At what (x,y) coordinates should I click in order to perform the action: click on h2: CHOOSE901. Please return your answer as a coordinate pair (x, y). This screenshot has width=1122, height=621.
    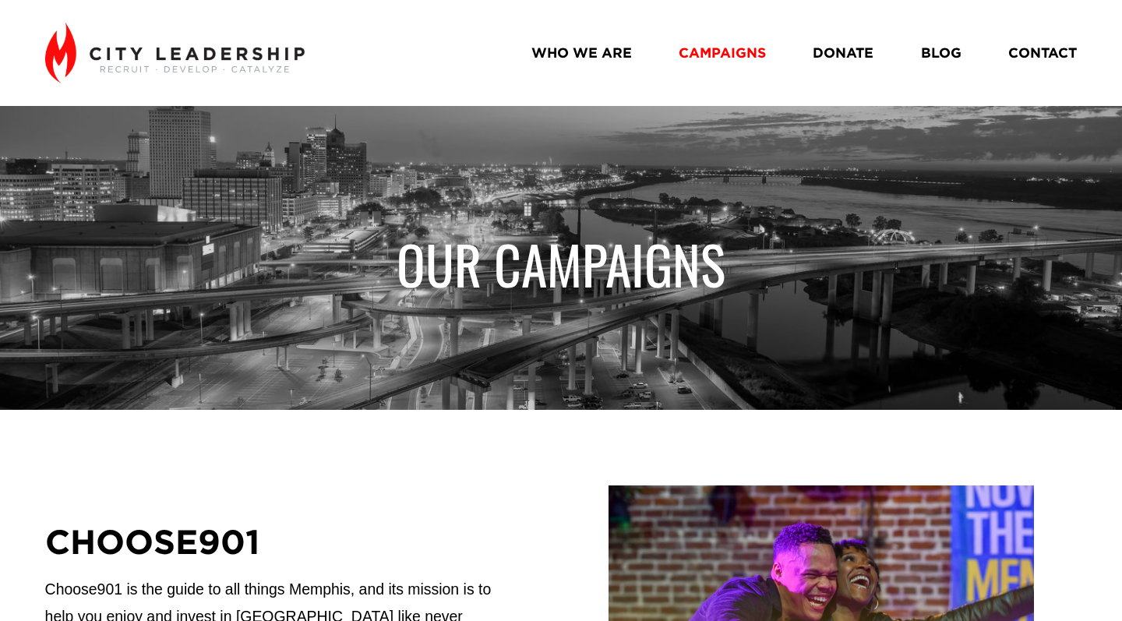
    Looking at the image, I should click on (279, 541).